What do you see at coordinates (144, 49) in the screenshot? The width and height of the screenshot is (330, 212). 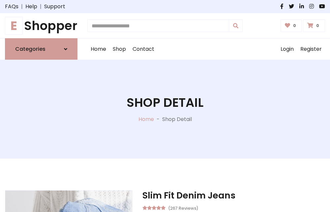 I see `a: Contact` at bounding box center [144, 49].